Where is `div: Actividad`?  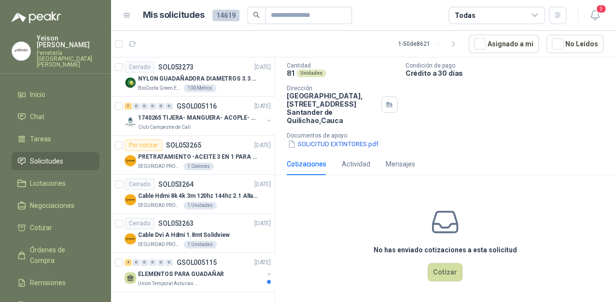 div: Actividad is located at coordinates (356, 164).